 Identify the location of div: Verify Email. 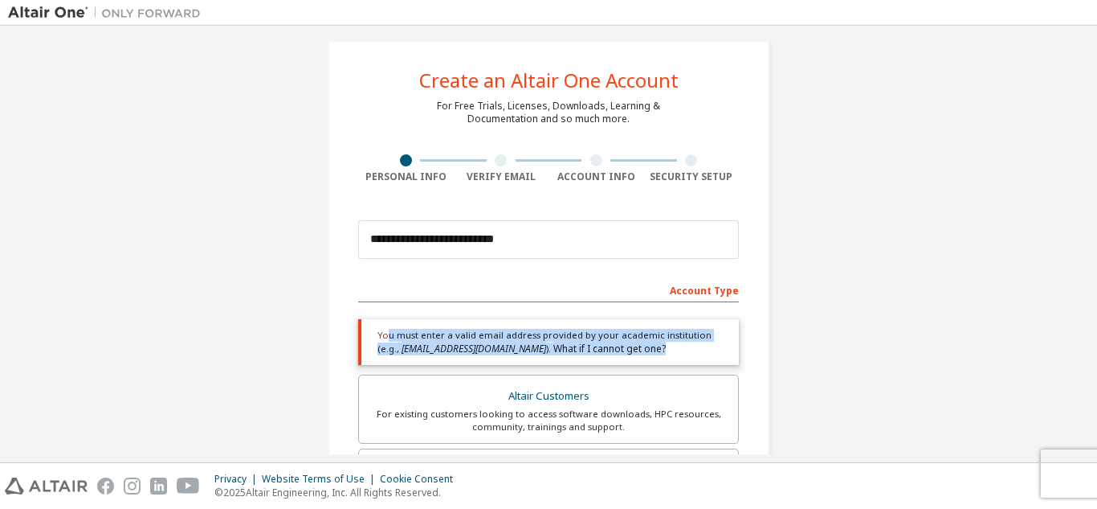
(501, 177).